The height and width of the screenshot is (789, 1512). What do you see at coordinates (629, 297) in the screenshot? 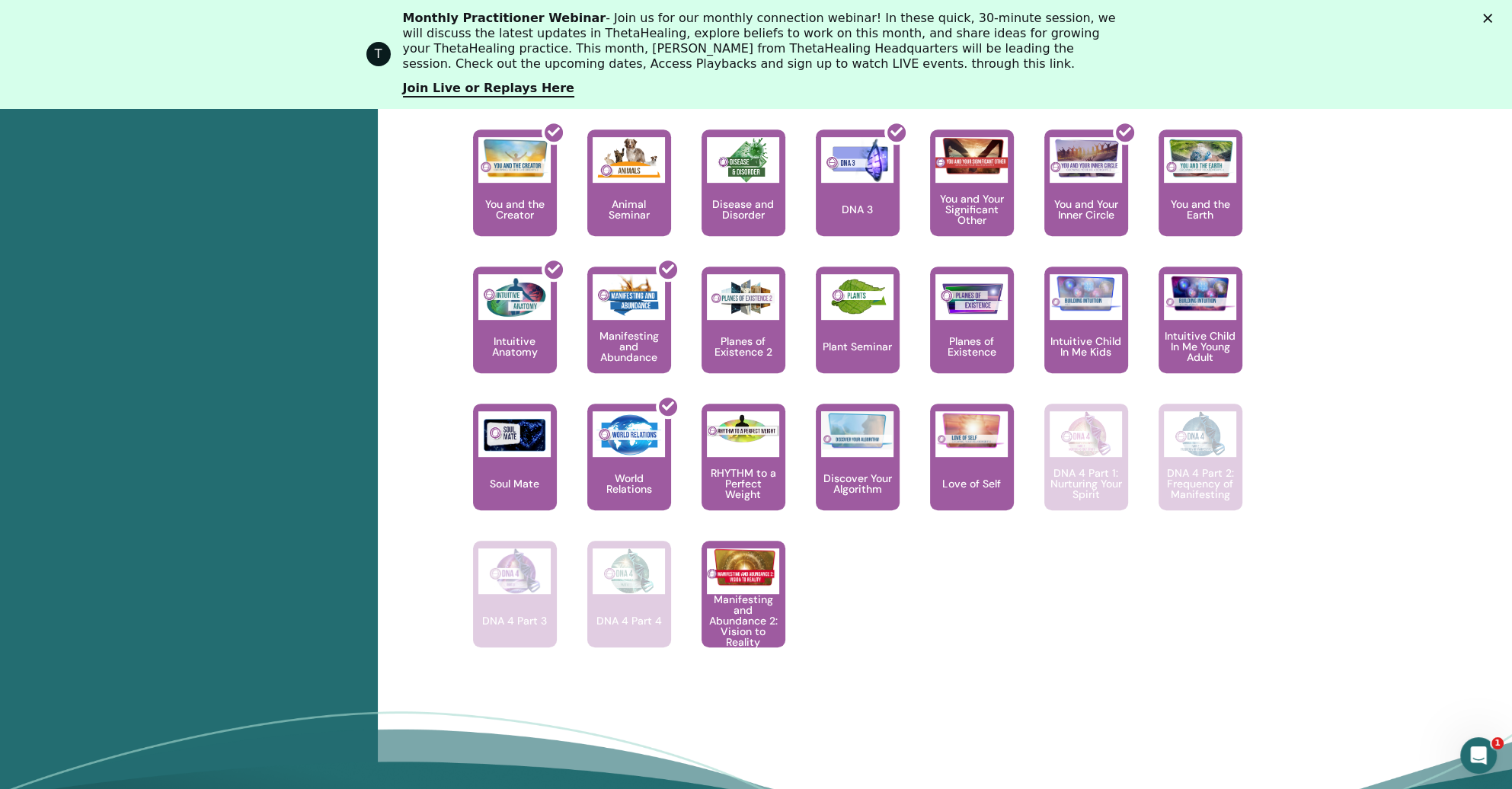
I see `img: Manifesting and Abundance` at bounding box center [629, 297].